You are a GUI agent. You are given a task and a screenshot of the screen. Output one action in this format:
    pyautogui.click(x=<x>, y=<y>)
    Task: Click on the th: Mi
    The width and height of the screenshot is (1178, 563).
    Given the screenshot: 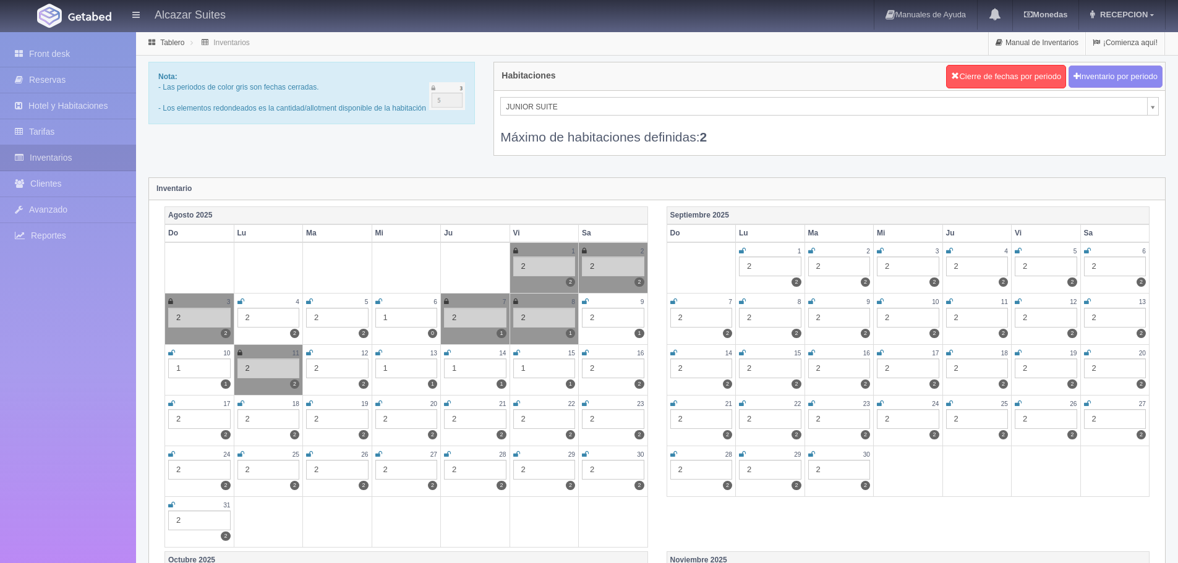 What is the action you would take?
    pyautogui.click(x=908, y=233)
    